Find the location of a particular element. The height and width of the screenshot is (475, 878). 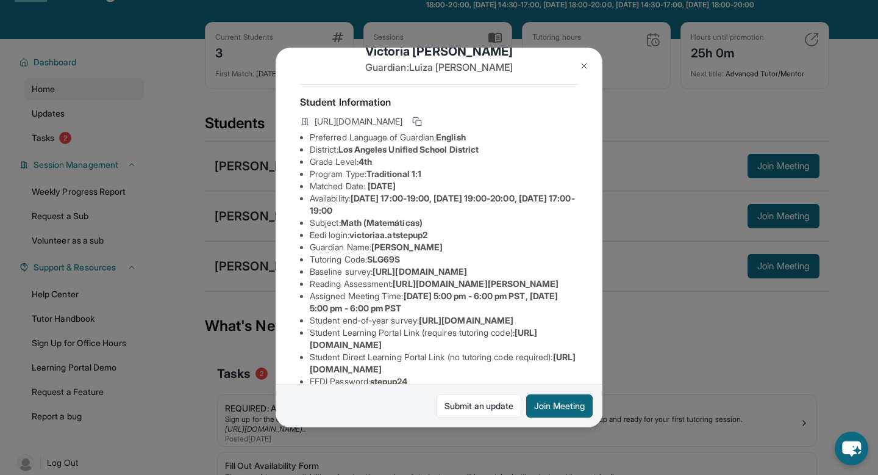

li: Eedi login : is located at coordinates (444, 235).